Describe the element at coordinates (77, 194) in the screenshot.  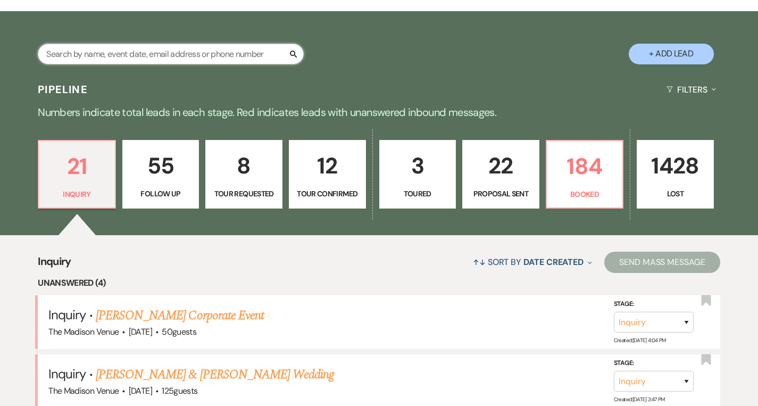
I see `p: Inquiry` at that location.